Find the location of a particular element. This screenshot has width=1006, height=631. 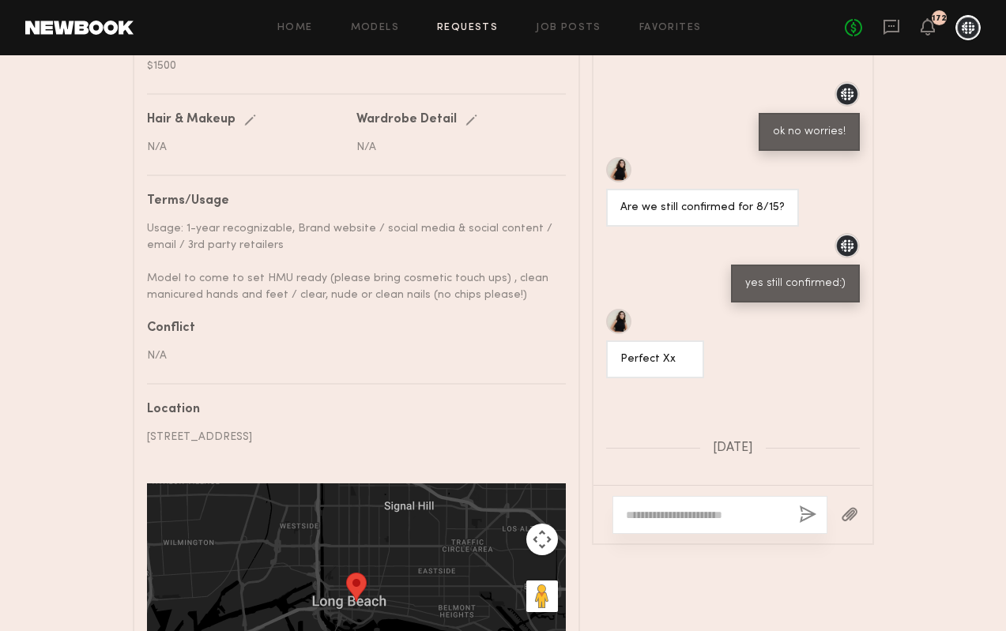

a: Home is located at coordinates (295, 28).